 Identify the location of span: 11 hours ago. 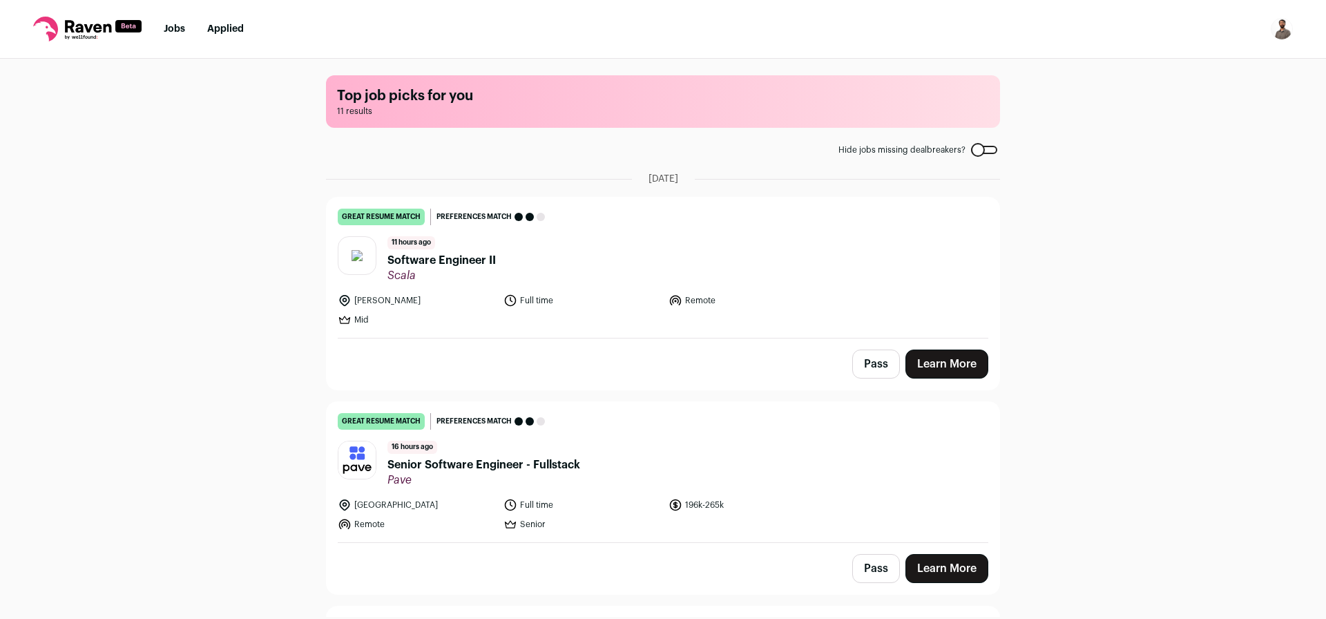
(411, 242).